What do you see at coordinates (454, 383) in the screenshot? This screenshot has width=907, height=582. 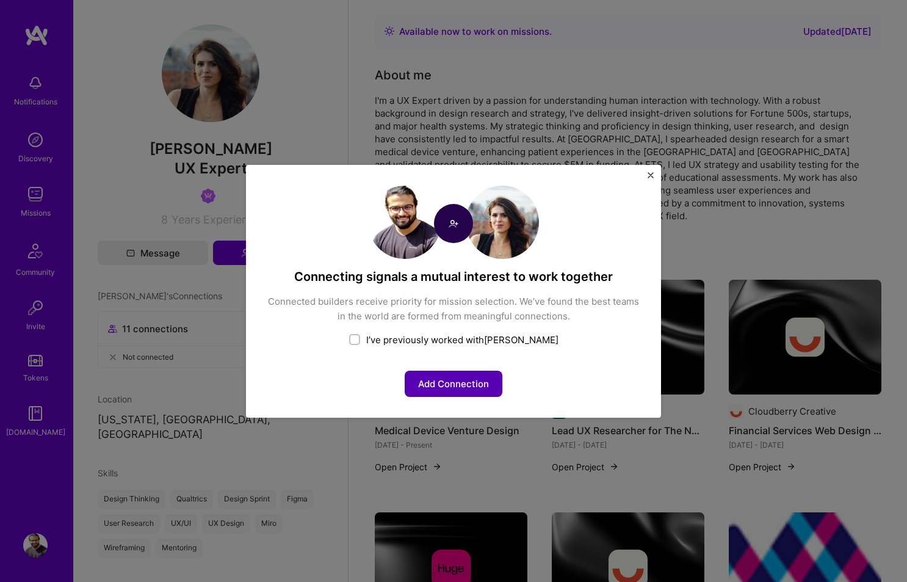 I see `button: Add Connection` at bounding box center [454, 383].